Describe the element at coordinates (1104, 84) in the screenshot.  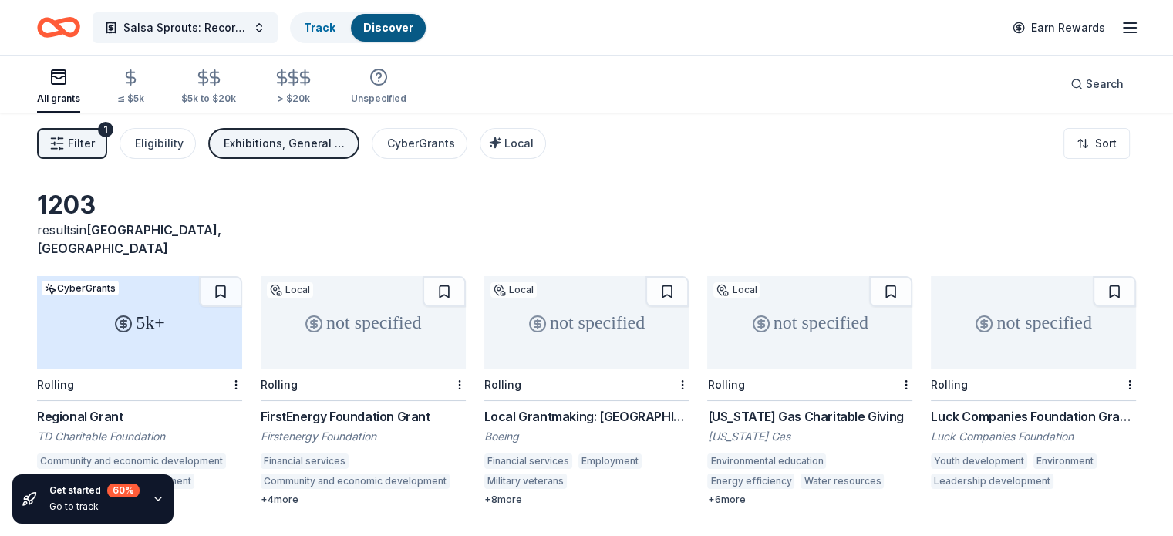
I see `span: Search` at that location.